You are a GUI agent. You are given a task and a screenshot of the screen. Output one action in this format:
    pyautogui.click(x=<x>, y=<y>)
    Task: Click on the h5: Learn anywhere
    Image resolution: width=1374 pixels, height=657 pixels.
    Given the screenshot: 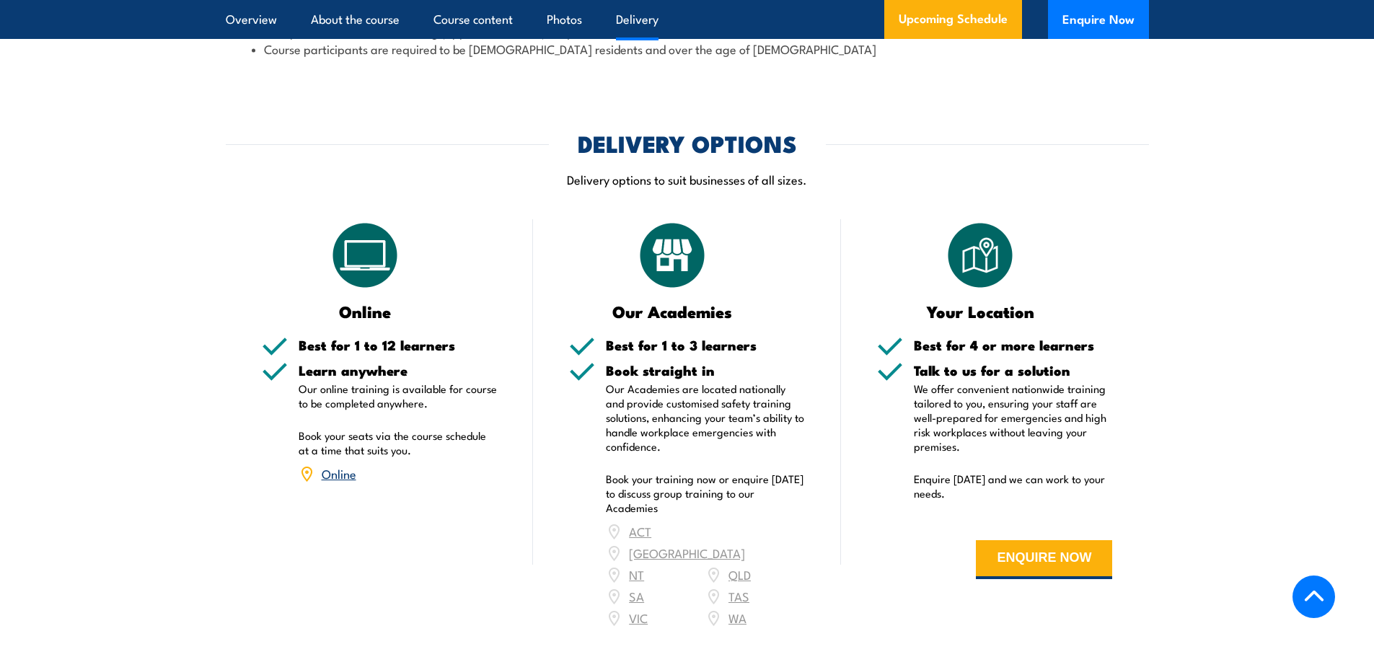 What is the action you would take?
    pyautogui.click(x=398, y=370)
    